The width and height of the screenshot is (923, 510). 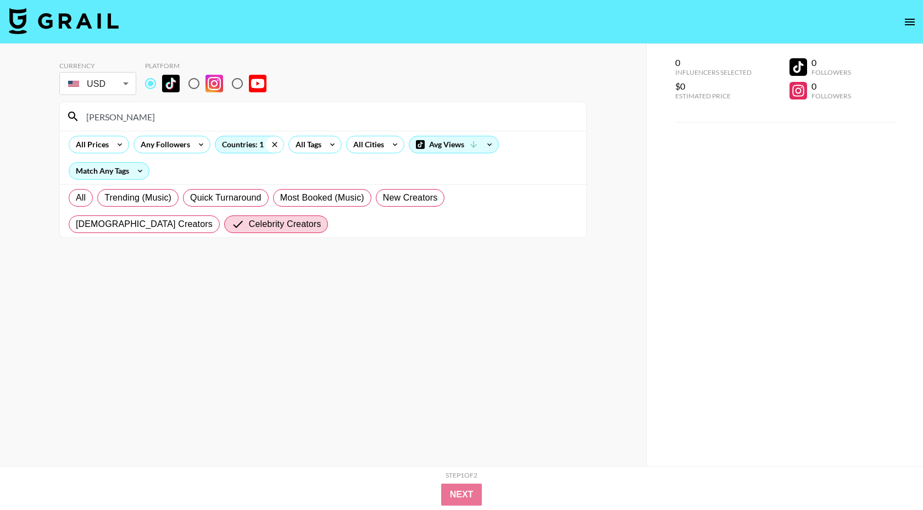 What do you see at coordinates (214, 84) in the screenshot?
I see `img: Instagram` at bounding box center [214, 84].